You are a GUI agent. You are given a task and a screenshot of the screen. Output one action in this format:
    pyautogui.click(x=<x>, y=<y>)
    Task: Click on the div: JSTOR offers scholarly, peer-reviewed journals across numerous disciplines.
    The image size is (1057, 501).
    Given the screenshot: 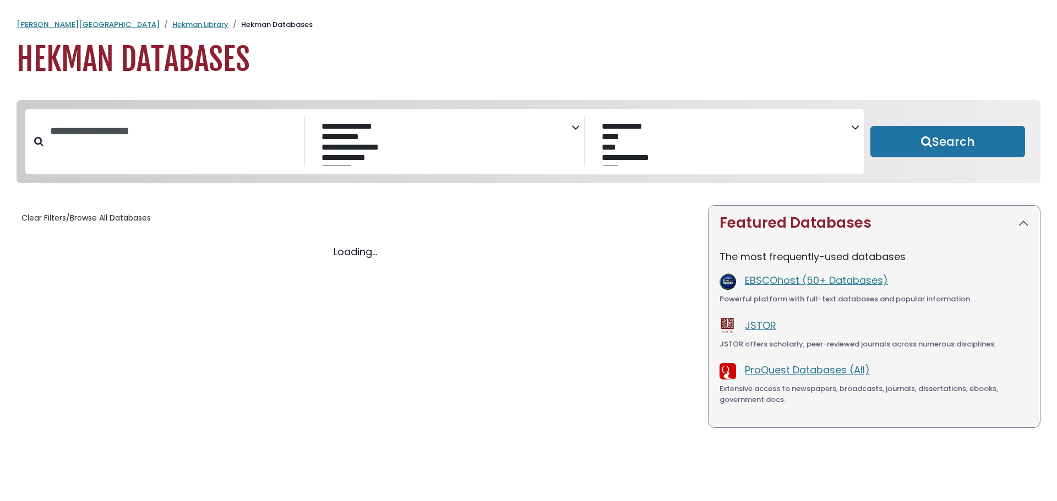 What is the action you would take?
    pyautogui.click(x=874, y=344)
    